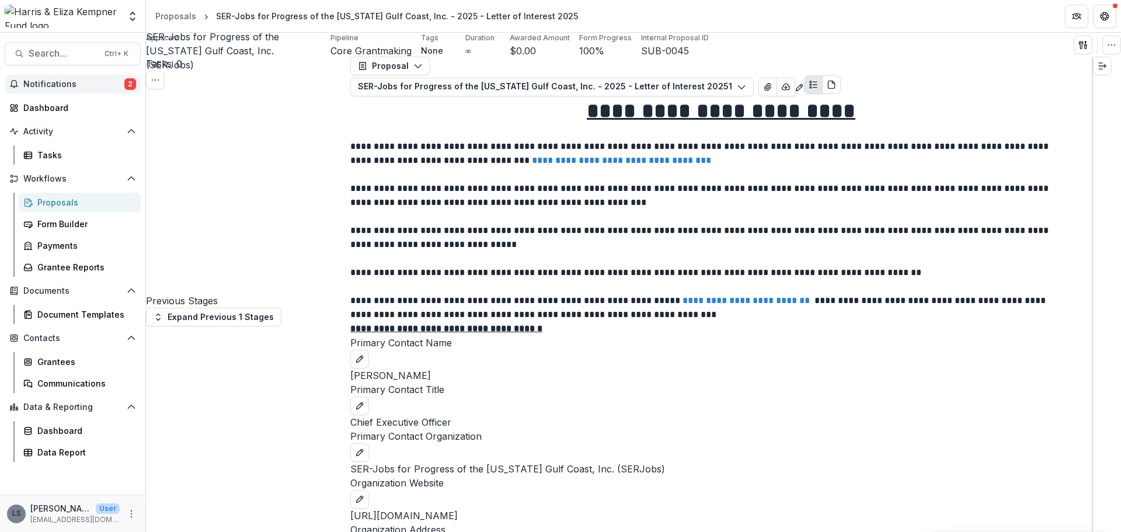 The image size is (1121, 532). What do you see at coordinates (79, 155) in the screenshot?
I see `a: Tasks` at bounding box center [79, 155].